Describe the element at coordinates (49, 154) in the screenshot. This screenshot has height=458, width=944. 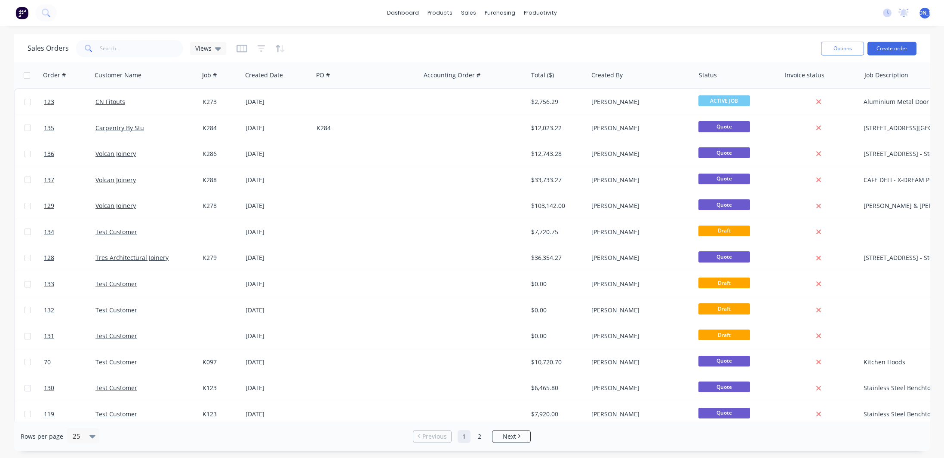
I see `span: 136` at that location.